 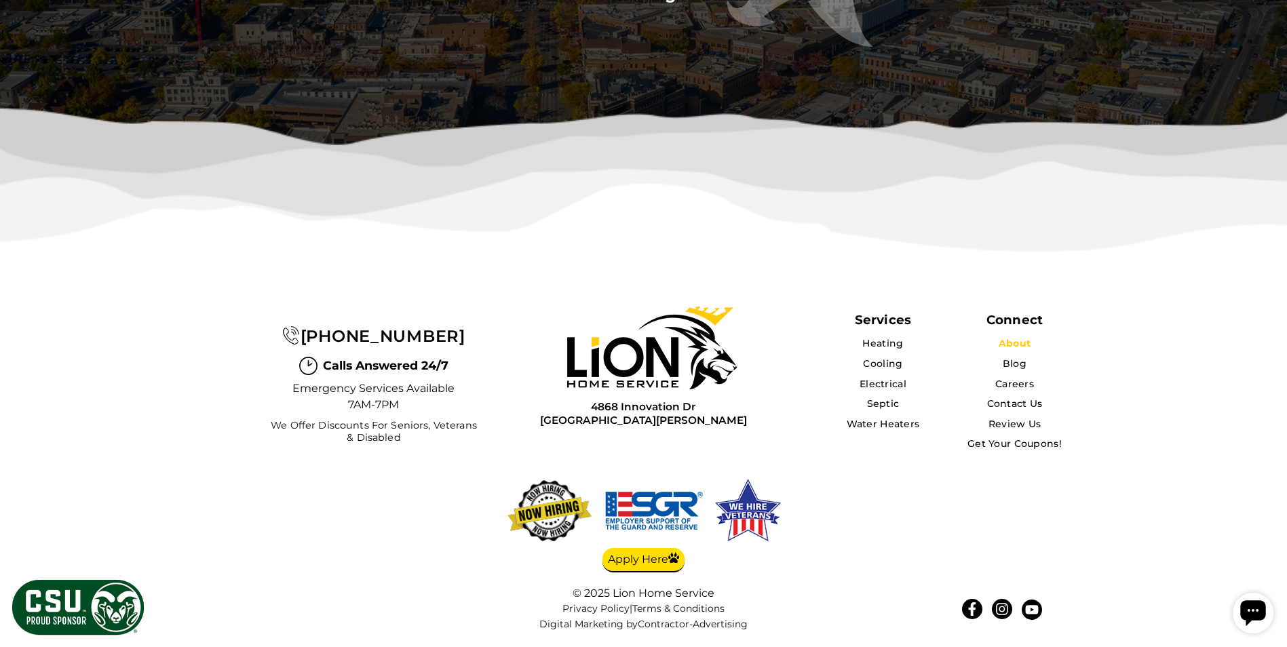 I want to click on div: Digital Marketing by, so click(x=644, y=624).